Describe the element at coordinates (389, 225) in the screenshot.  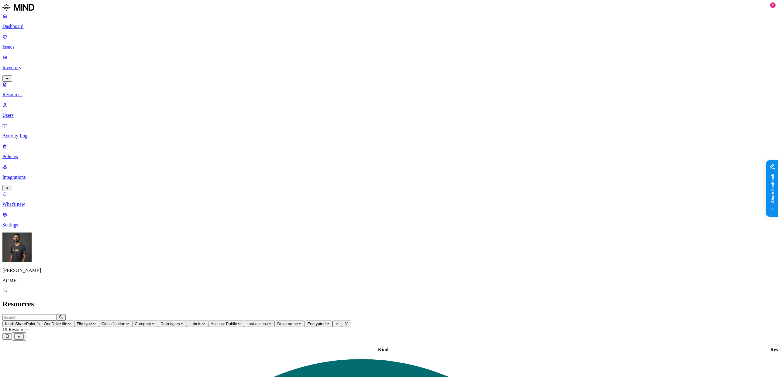
I see `p: Settings` at that location.